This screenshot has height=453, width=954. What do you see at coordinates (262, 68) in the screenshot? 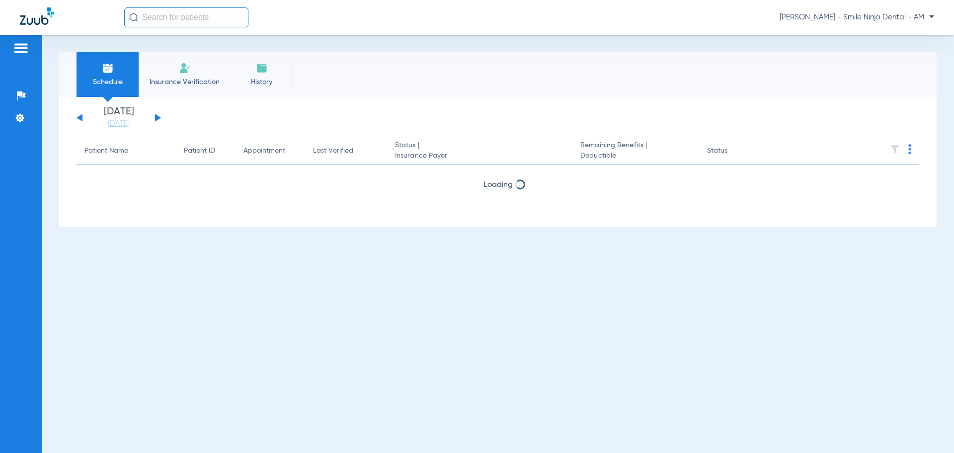
I see `img: History` at bounding box center [262, 68].